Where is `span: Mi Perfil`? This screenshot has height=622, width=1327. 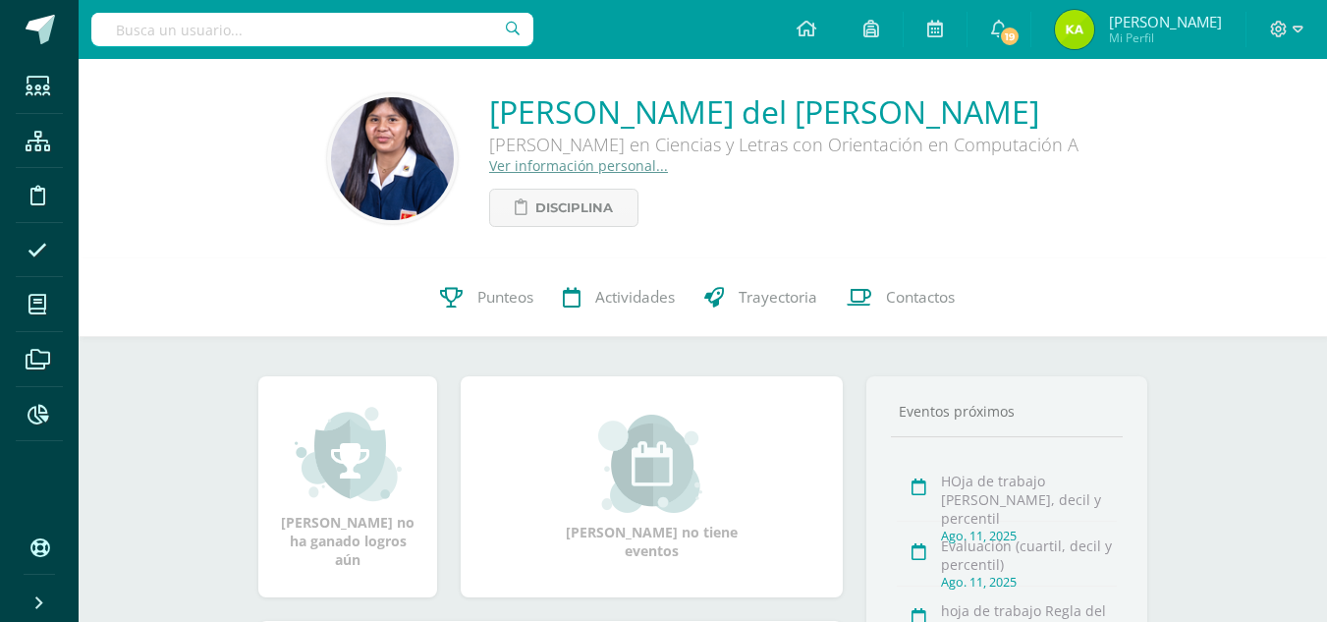 span: Mi Perfil is located at coordinates (1165, 37).